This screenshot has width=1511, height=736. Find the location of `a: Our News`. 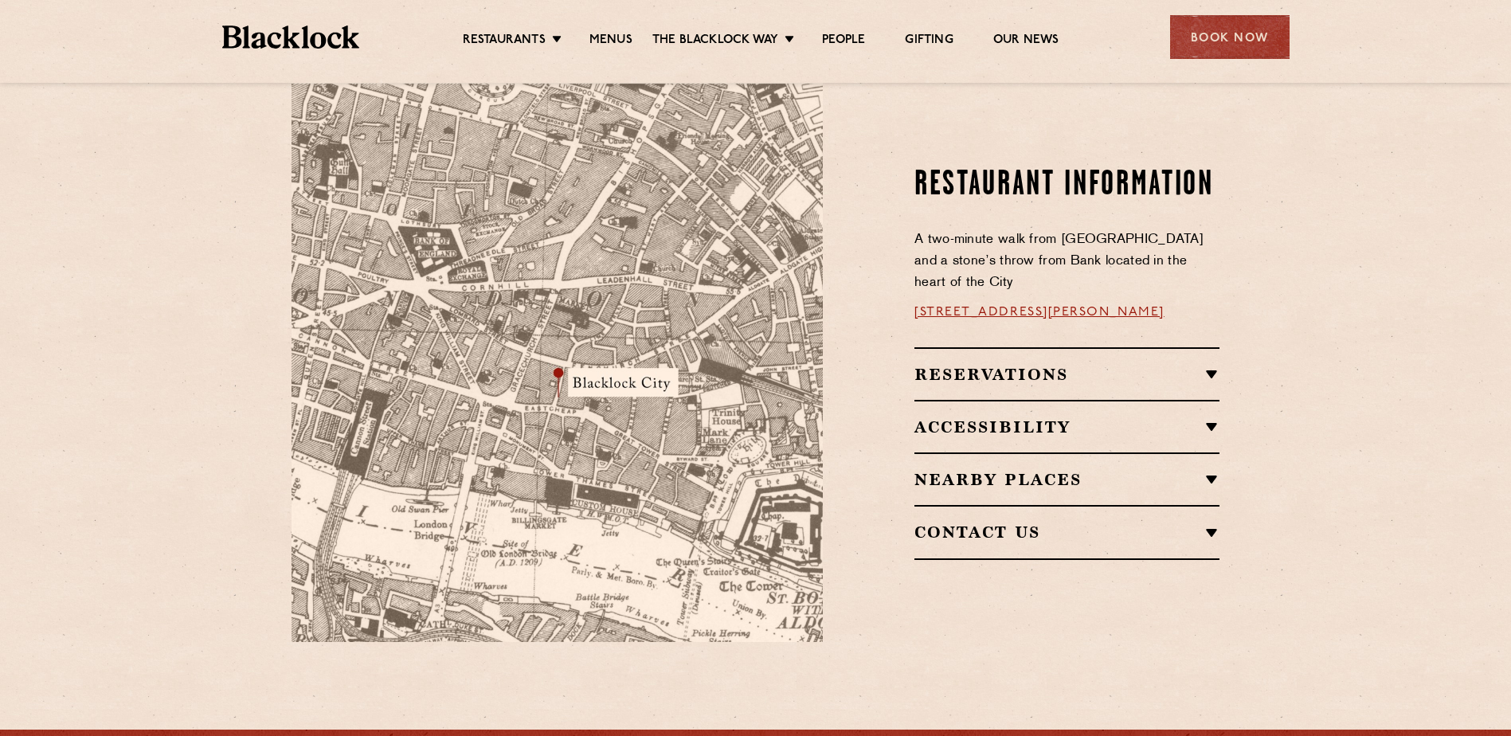

a: Our News is located at coordinates (1026, 41).